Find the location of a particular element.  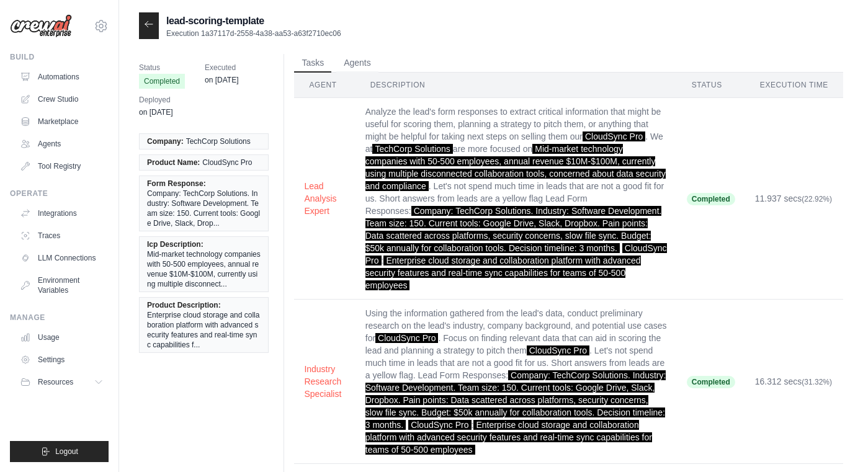

button: Tasks is located at coordinates (313, 63).